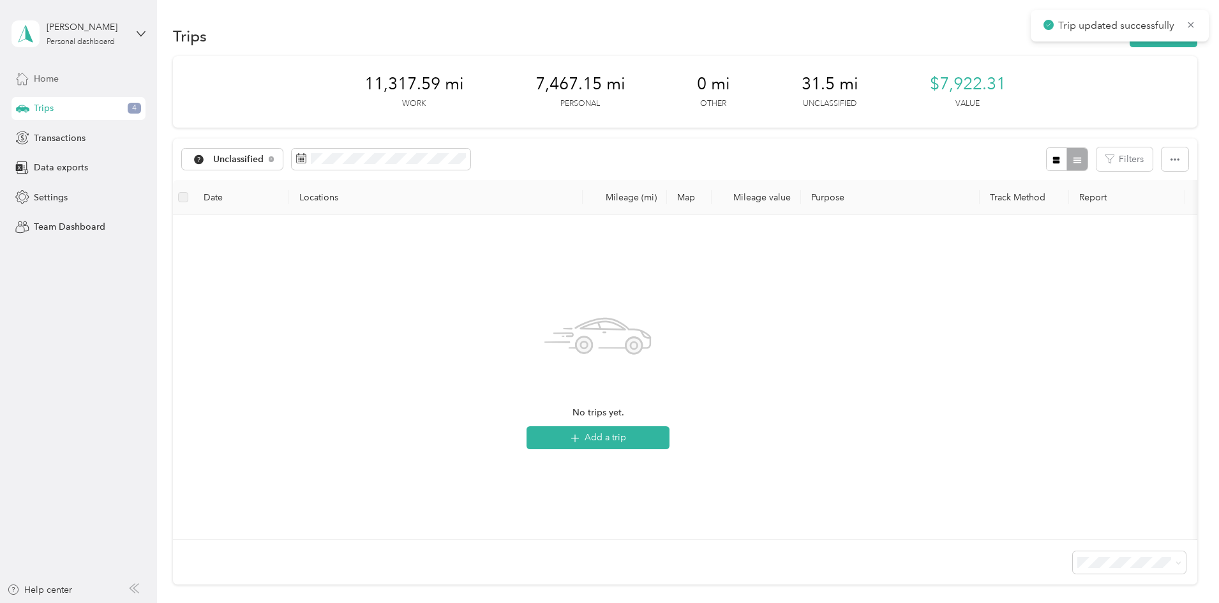  Describe the element at coordinates (757, 197) in the screenshot. I see `th: Mileage value` at that location.